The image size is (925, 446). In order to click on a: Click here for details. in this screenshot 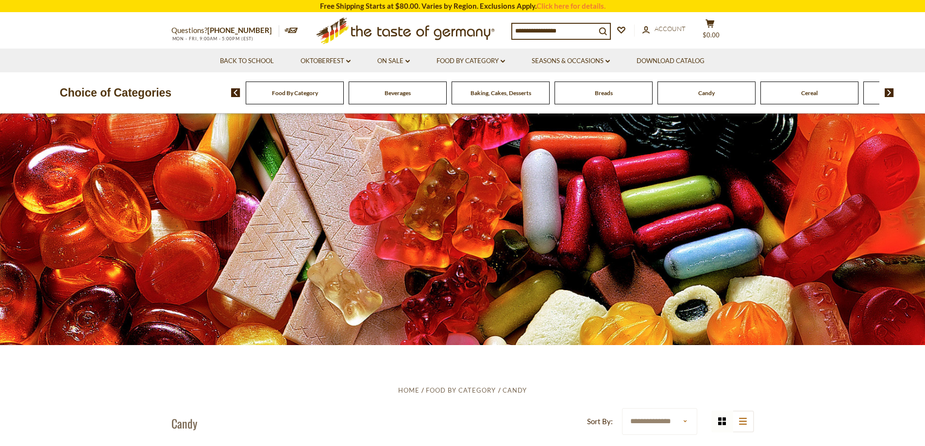, I will do `click(571, 6)`.